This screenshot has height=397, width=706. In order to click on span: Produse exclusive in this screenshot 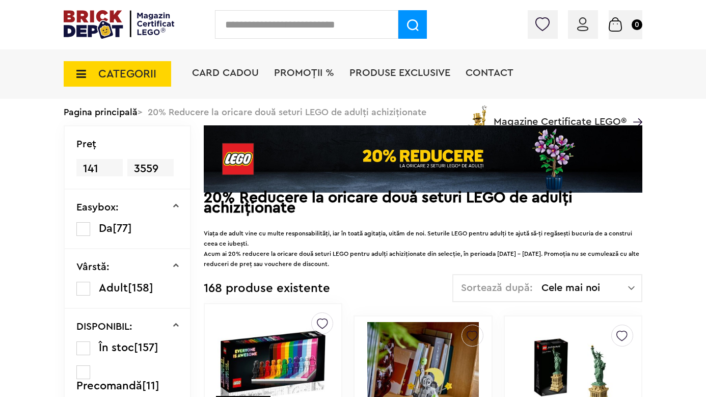, I will do `click(400, 73)`.